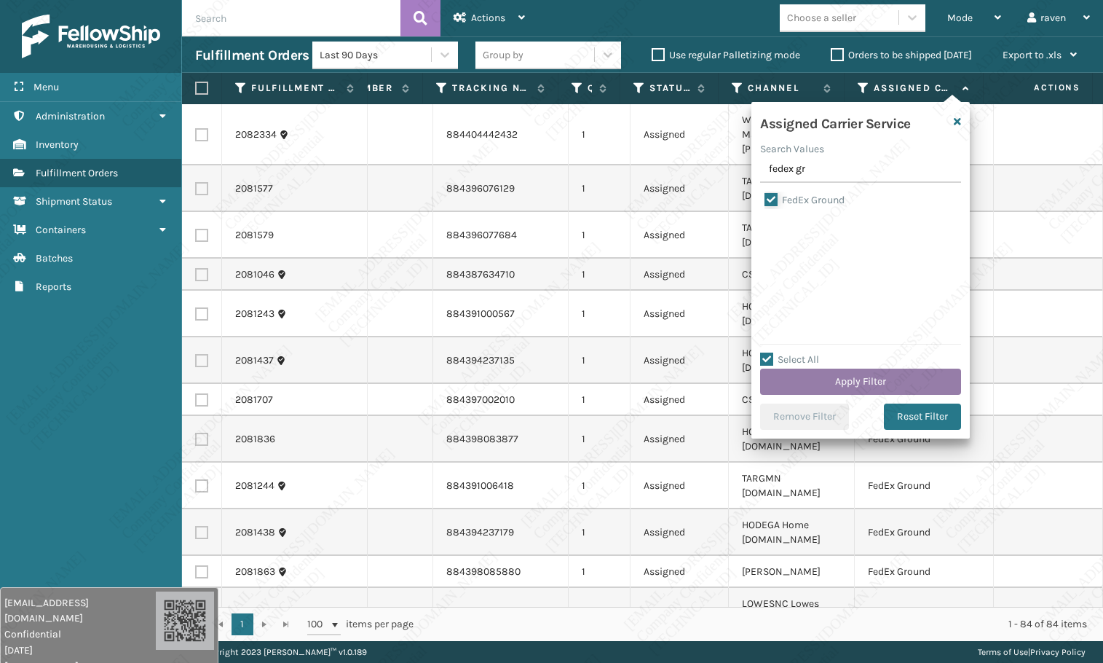 The width and height of the screenshot is (1103, 663). I want to click on div: Last 90 Days, so click(376, 55).